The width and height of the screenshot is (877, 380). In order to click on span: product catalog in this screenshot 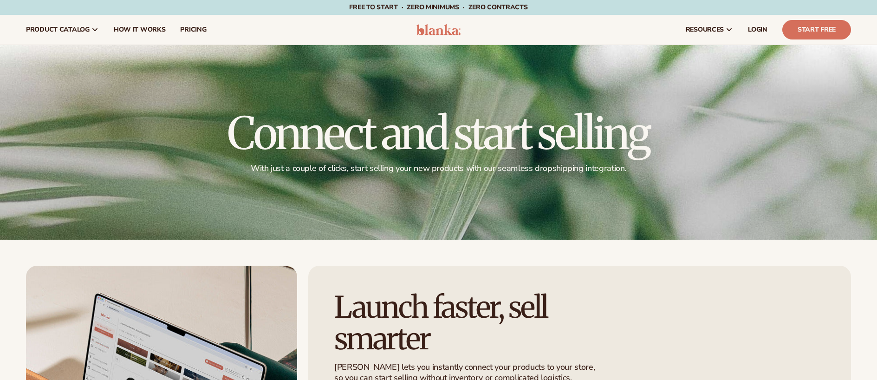, I will do `click(58, 30)`.